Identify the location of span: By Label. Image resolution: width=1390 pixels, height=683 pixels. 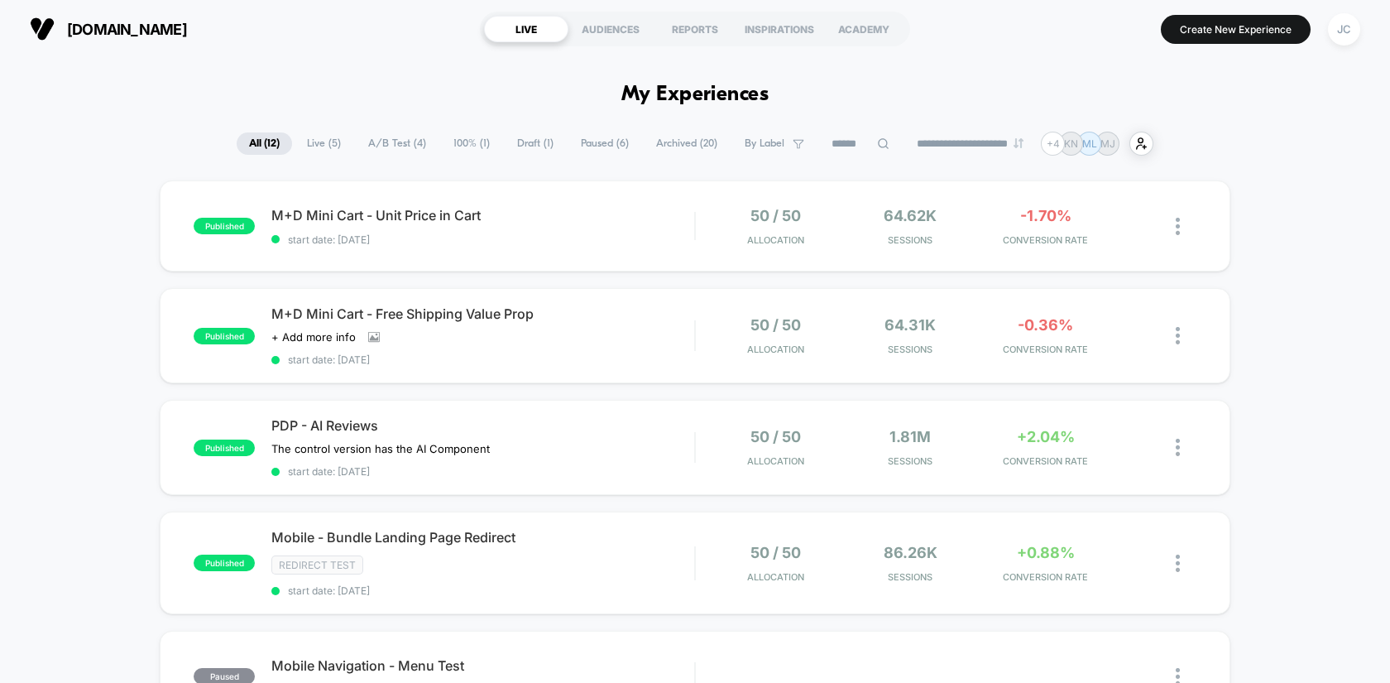
(765, 143).